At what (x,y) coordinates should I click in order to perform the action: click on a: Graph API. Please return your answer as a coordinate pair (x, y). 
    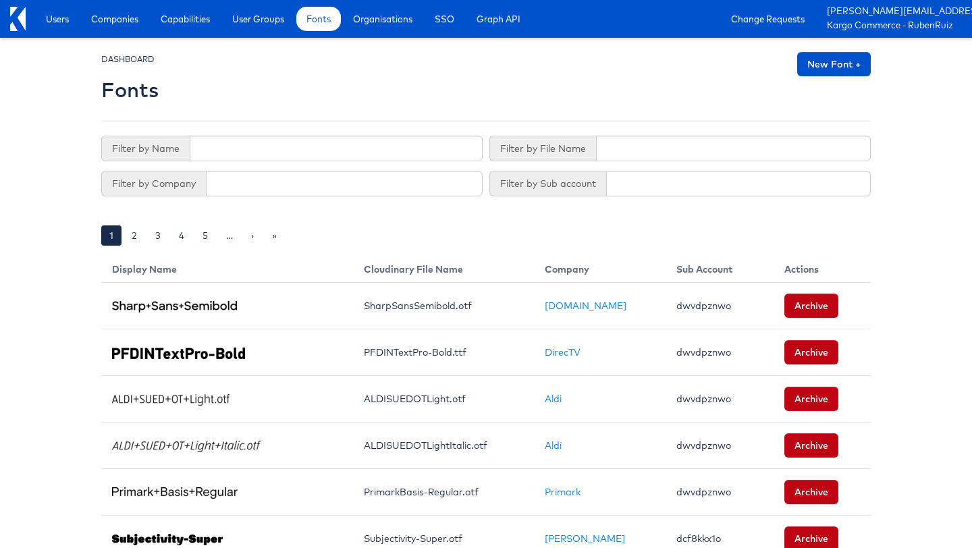
    Looking at the image, I should click on (498, 19).